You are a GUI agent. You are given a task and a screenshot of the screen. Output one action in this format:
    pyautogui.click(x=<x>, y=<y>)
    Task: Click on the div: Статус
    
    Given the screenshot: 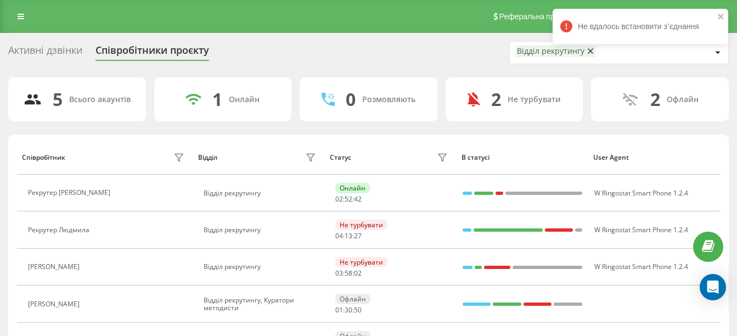 What is the action you would take?
    pyautogui.click(x=340, y=157)
    